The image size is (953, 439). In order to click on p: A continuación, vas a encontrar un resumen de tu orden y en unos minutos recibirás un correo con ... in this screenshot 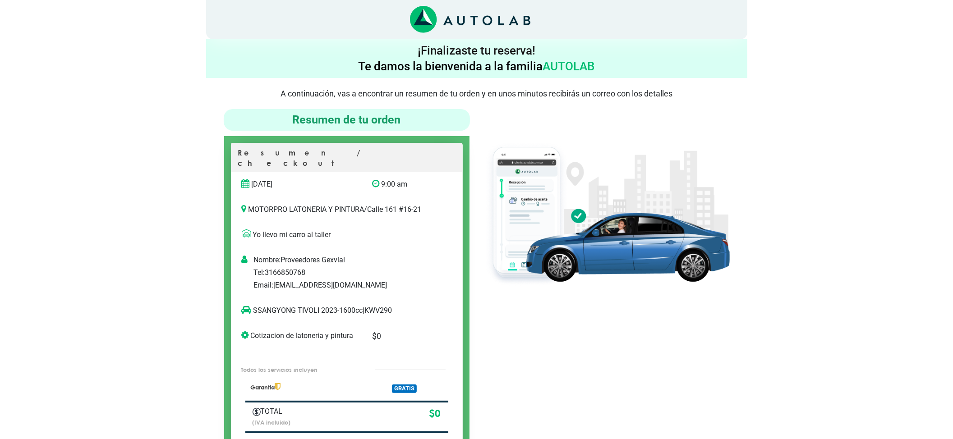, I will do `click(476, 93)`.